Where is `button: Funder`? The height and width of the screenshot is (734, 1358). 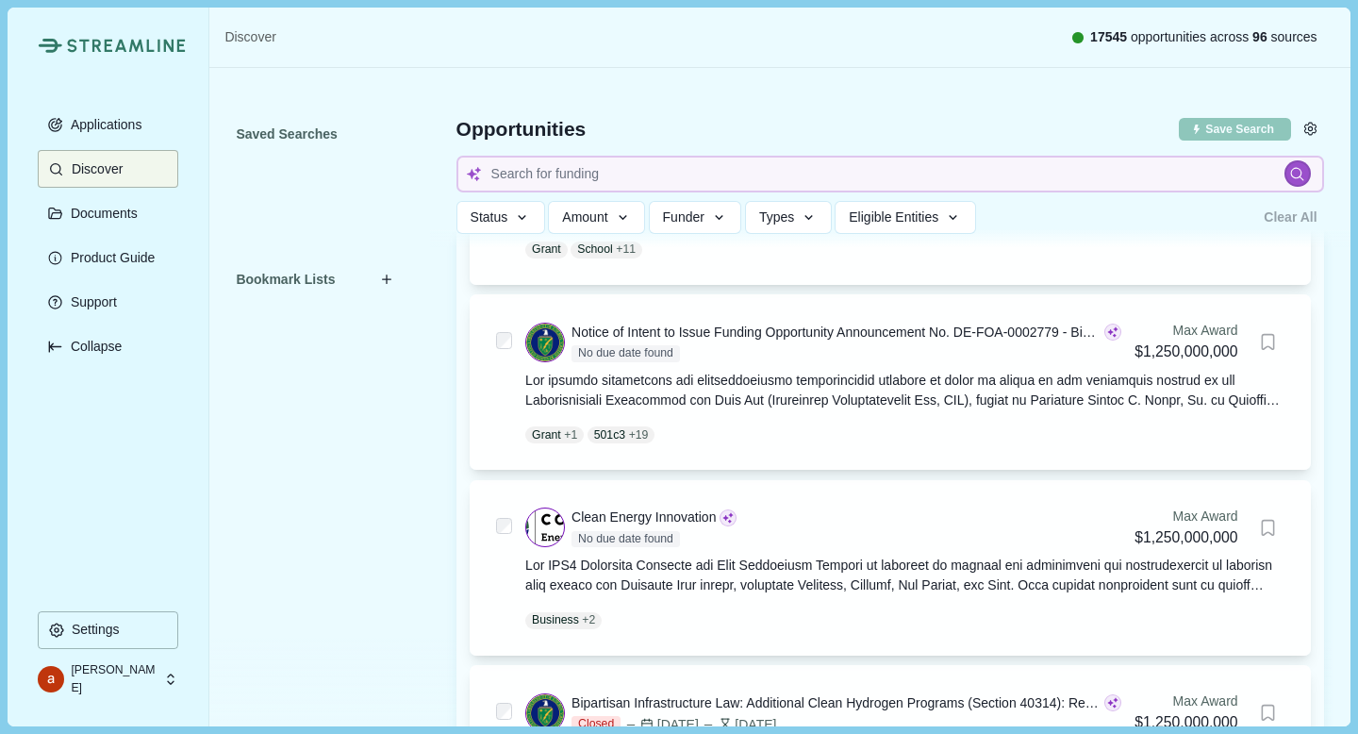
button: Funder is located at coordinates (695, 217).